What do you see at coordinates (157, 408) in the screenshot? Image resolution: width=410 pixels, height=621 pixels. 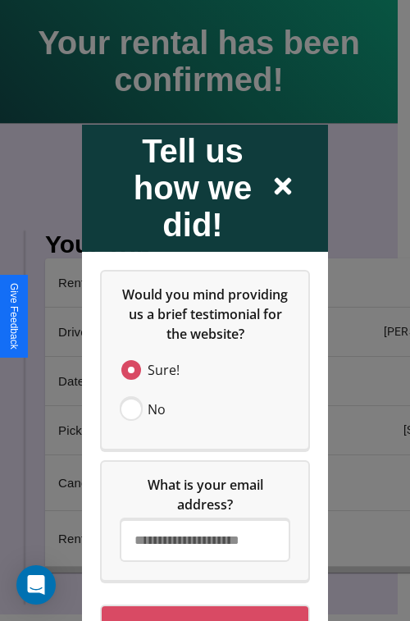 I see `span: No` at bounding box center [157, 408].